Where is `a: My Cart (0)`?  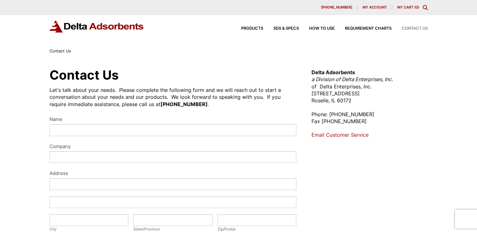 a: My Cart (0) is located at coordinates (408, 7).